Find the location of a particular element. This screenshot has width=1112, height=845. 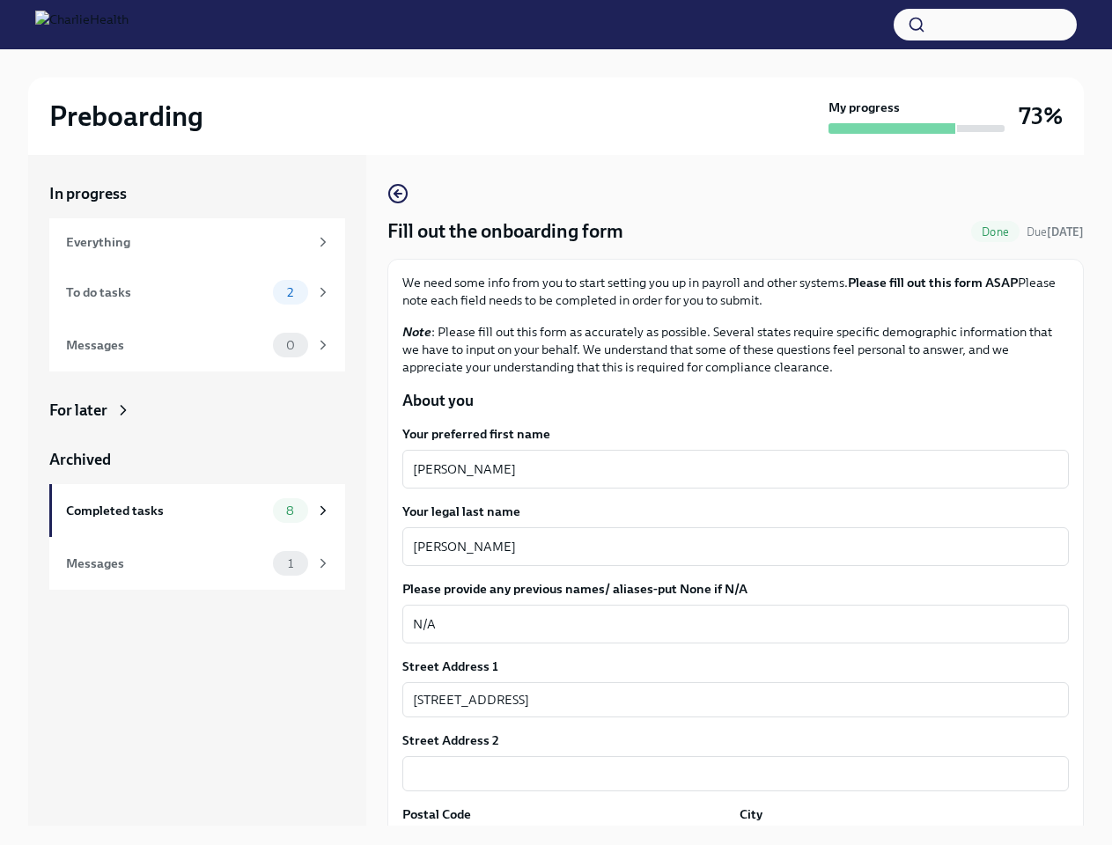

textarea: N/A is located at coordinates (735, 624).